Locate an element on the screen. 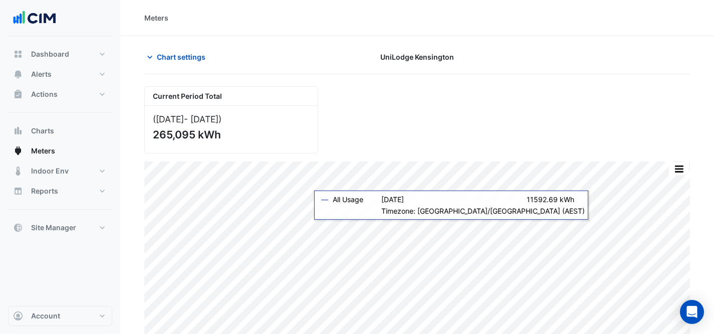 The image size is (714, 334). span: Dashboard is located at coordinates (50, 54).